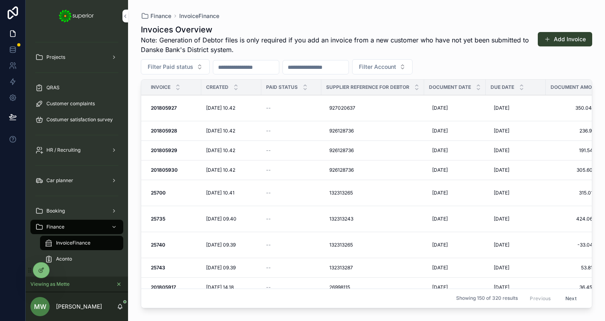  Describe the element at coordinates (282, 87) in the screenshot. I see `span: Paid status` at that location.